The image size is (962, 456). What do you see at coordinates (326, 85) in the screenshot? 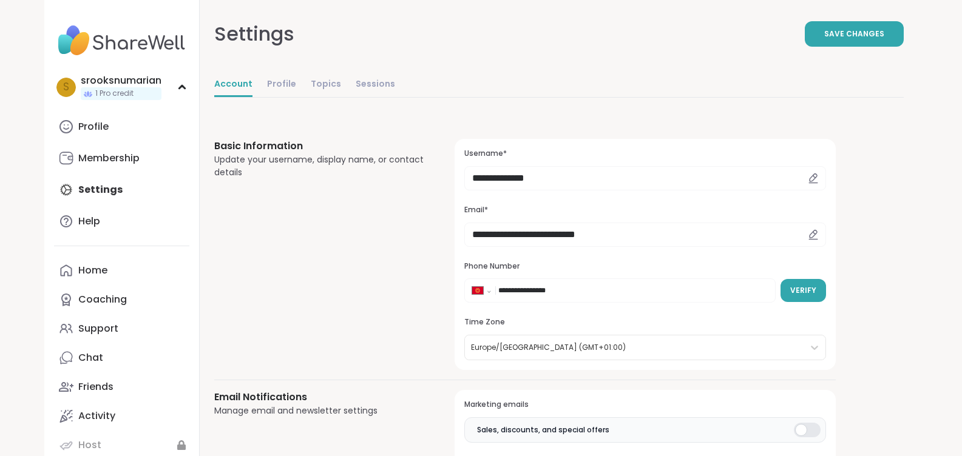
I see `a: Topics` at bounding box center [326, 85].